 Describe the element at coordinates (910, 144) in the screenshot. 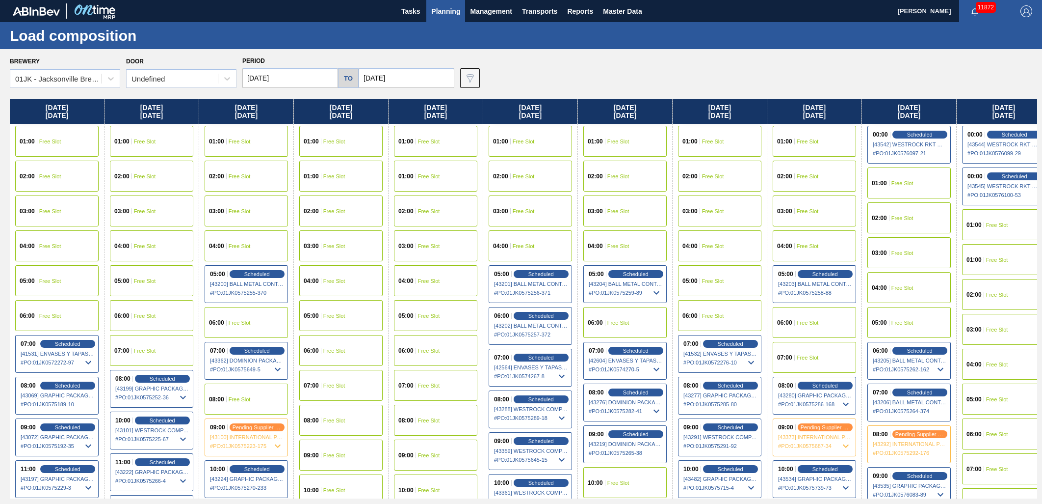

I see `span: [43542] WESTROCK RKT COMPANY CORRUGATE - 0008365594` at that location.